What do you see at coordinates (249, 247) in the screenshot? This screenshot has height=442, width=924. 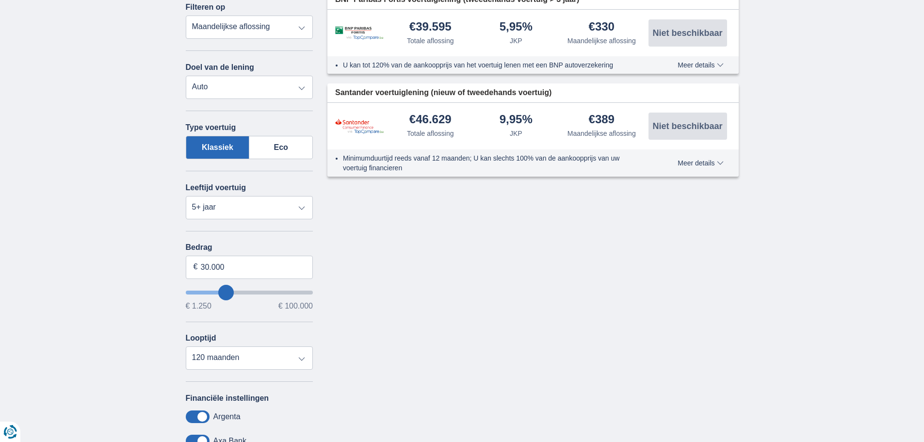 I see `label: Bedrag` at bounding box center [249, 247].